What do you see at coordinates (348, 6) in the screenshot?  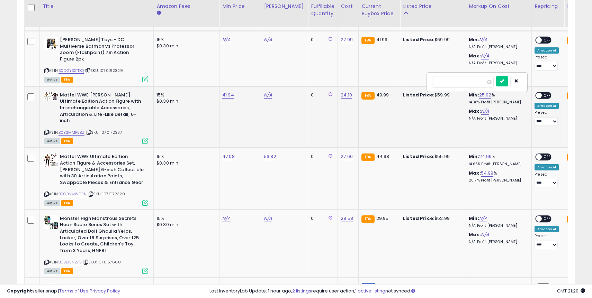 I see `div: Cost` at bounding box center [348, 6].